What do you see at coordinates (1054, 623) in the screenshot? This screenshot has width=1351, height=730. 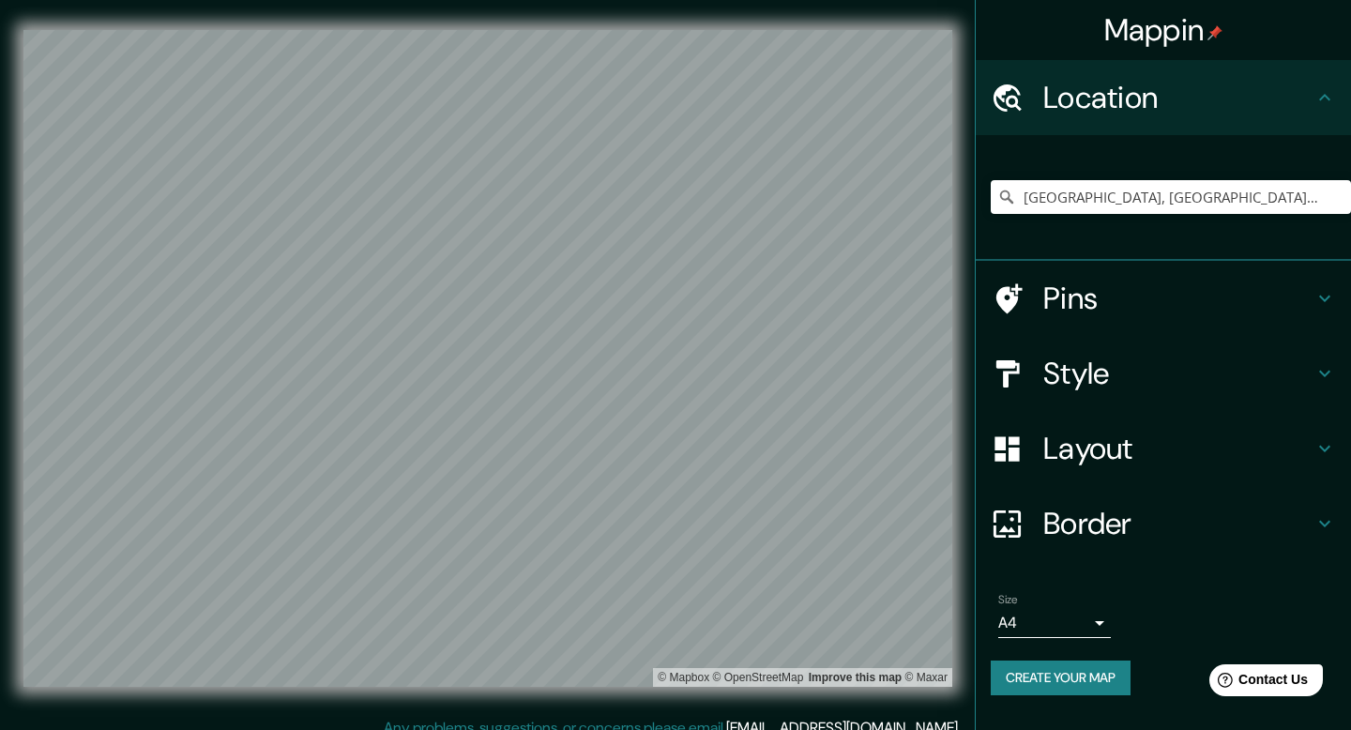 I see `div: A4` at bounding box center [1054, 623].